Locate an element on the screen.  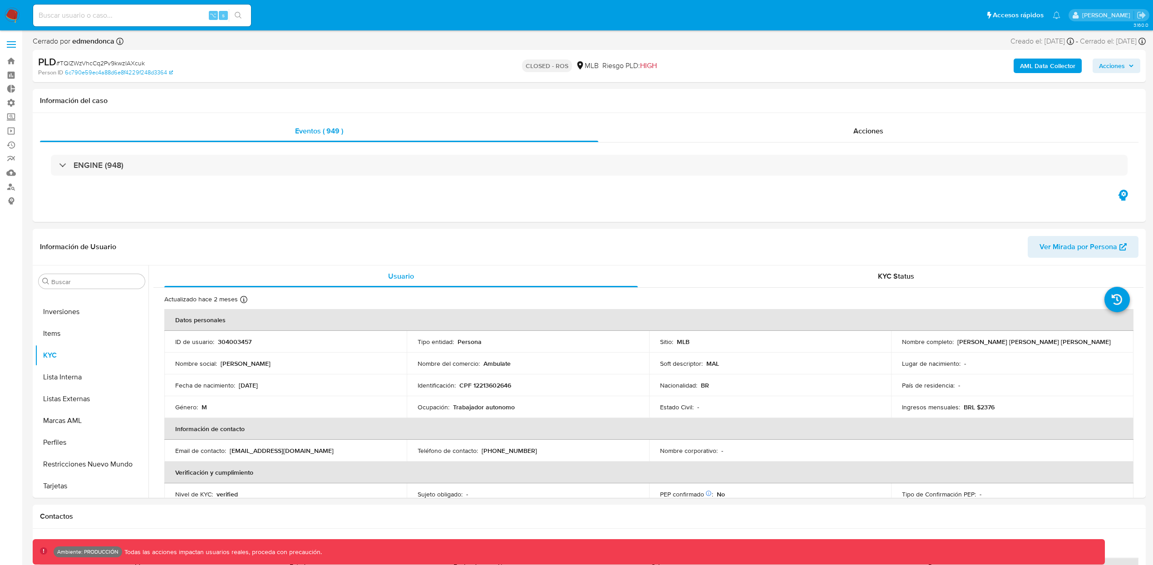
p: Sitio : is located at coordinates (667, 342).